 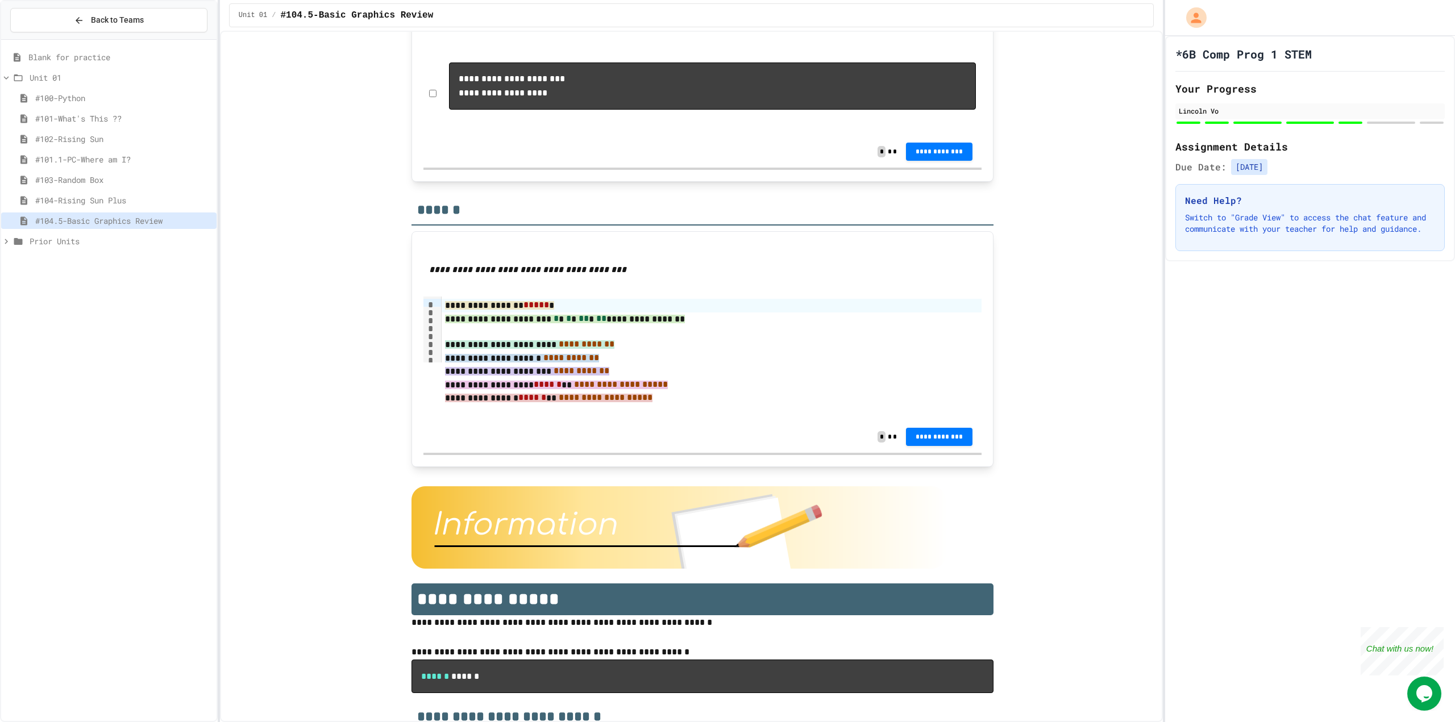 I want to click on span: Prior Units, so click(x=120, y=241).